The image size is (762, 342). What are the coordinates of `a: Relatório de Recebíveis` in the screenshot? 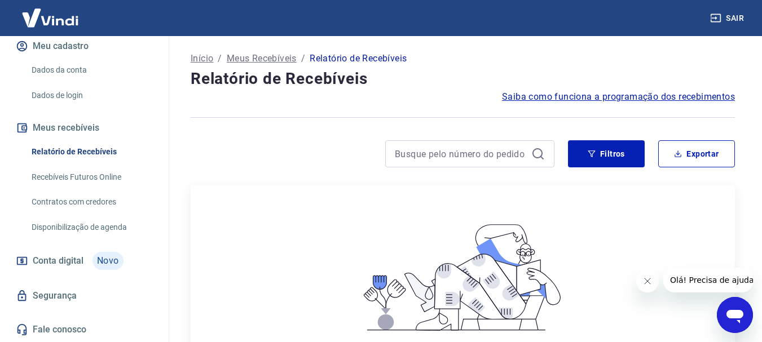 It's located at (91, 152).